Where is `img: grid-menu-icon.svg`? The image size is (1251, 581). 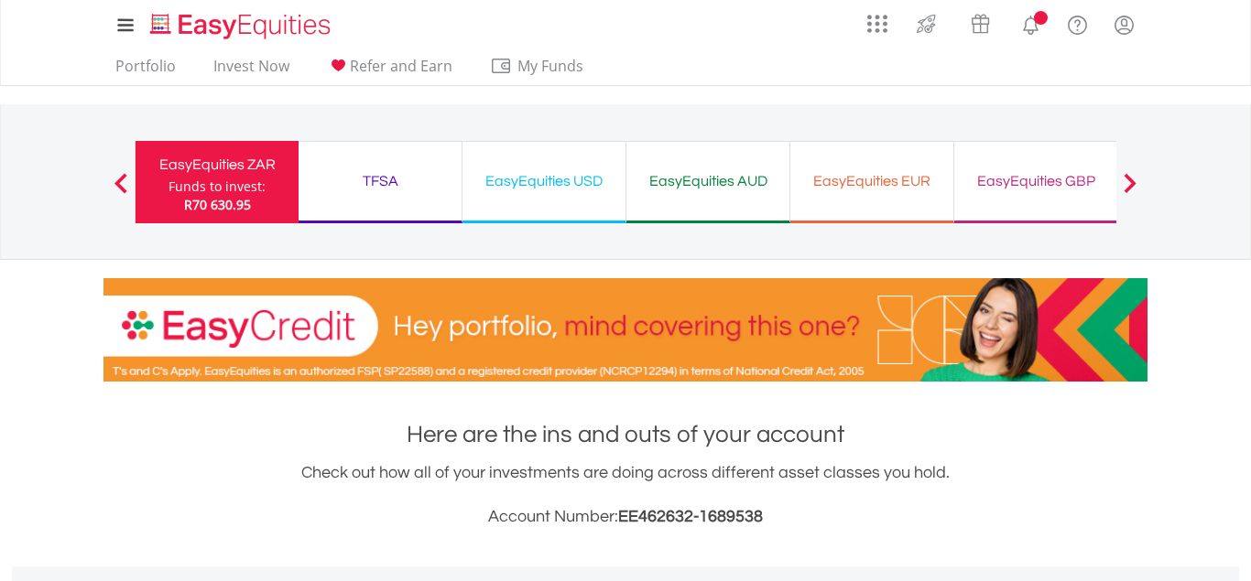 img: grid-menu-icon.svg is located at coordinates (877, 24).